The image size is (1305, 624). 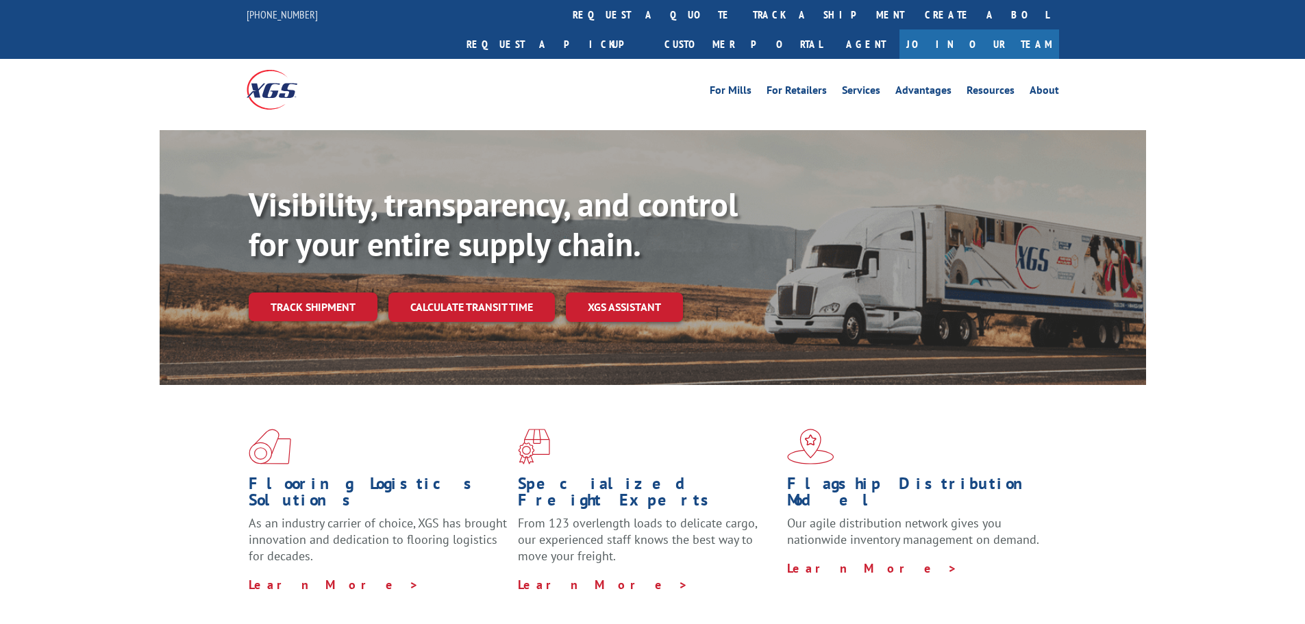 I want to click on p: From 123 overlength loads to delicate cargo, our experienced staff knows the best way to move you..., so click(x=647, y=545).